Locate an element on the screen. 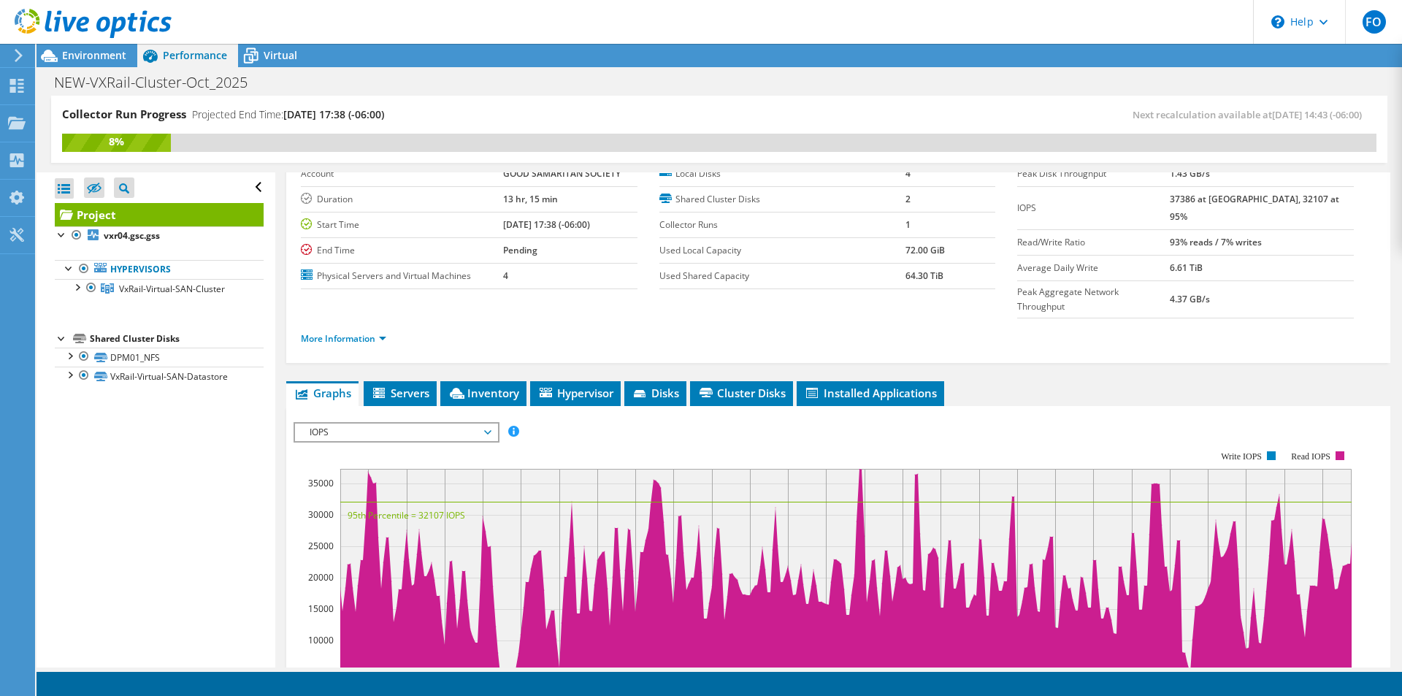 This screenshot has width=1402, height=696. text: 20000 is located at coordinates (321, 577).